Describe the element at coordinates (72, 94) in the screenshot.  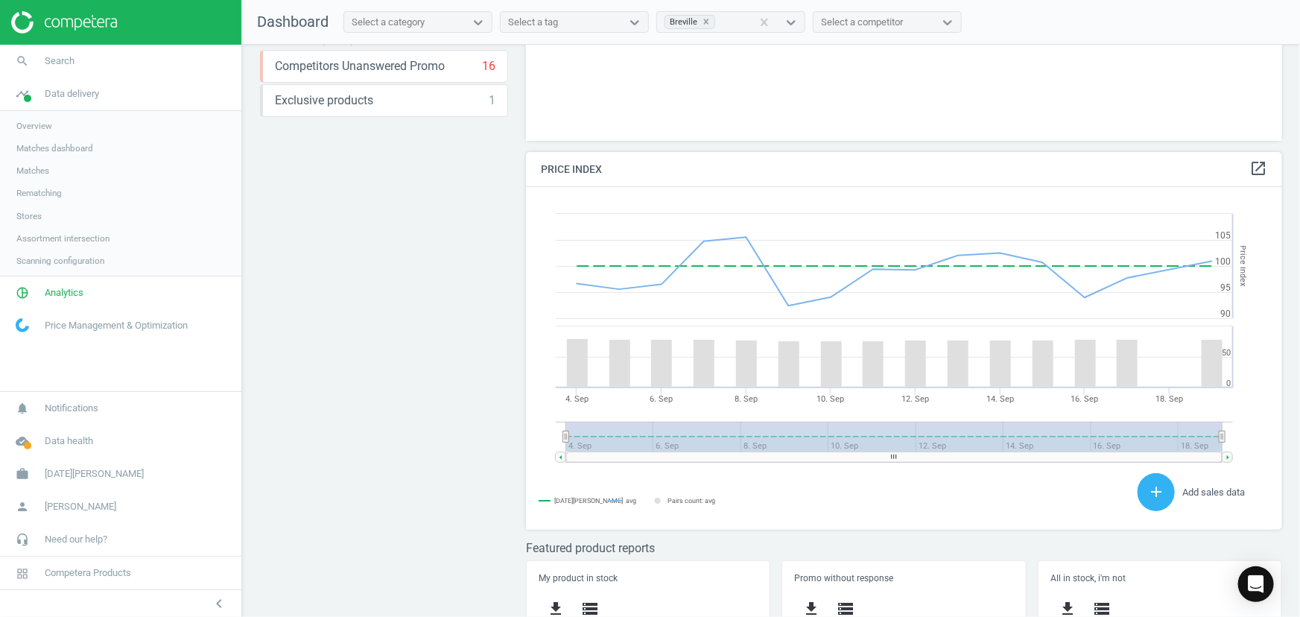
I see `span: Data delivery` at that location.